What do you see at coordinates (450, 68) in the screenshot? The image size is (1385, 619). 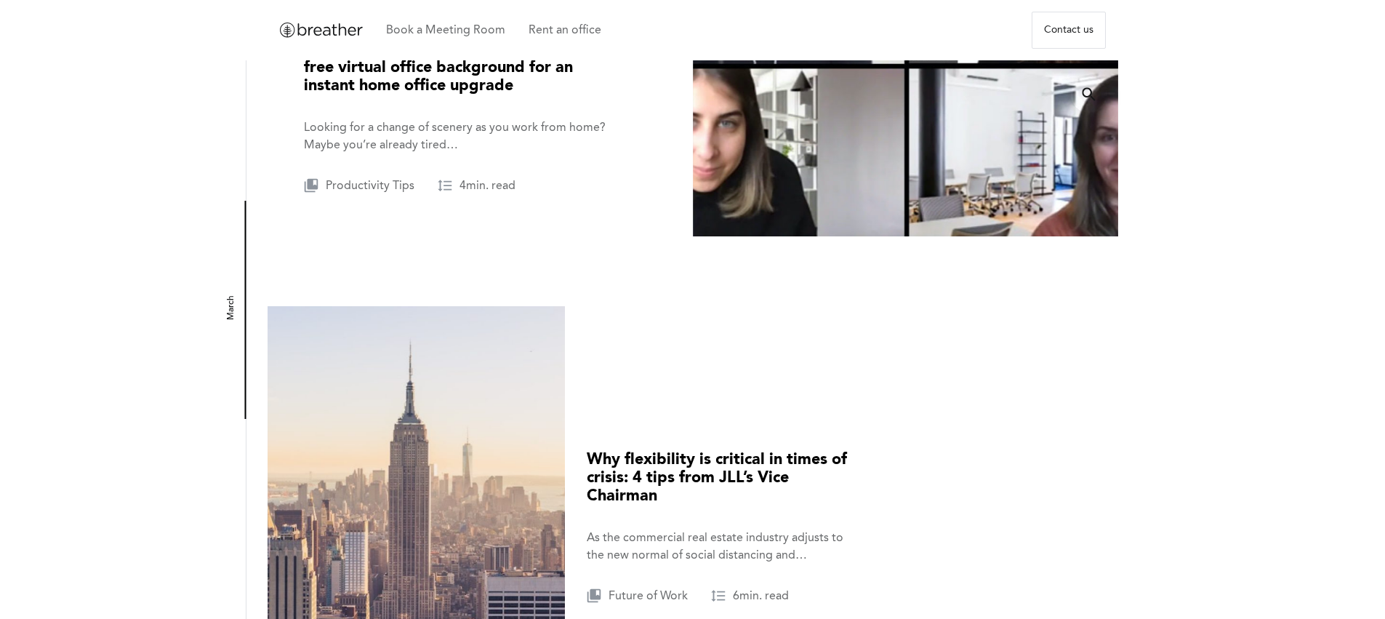 I see `h3: Need a change of scenery? Download a free virtual office background for an instant home office up...` at bounding box center [450, 68].